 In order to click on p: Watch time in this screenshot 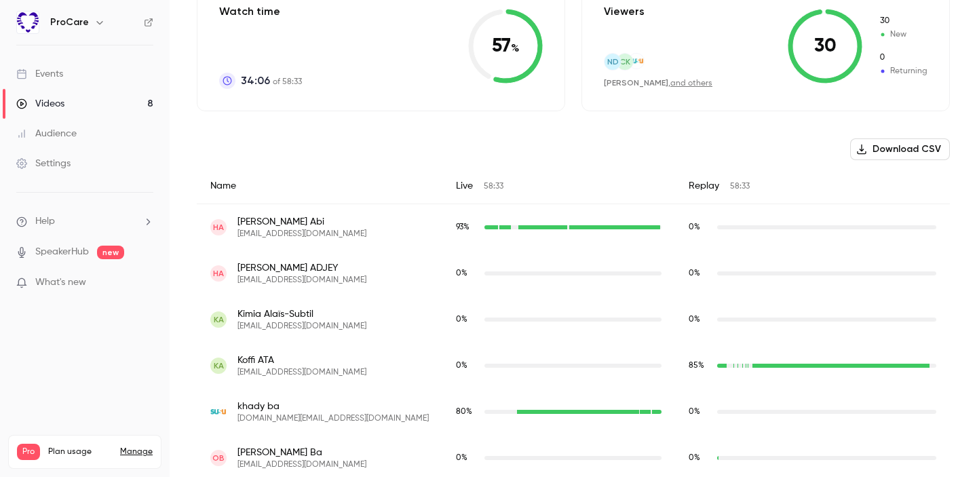, I will do `click(261, 12)`.